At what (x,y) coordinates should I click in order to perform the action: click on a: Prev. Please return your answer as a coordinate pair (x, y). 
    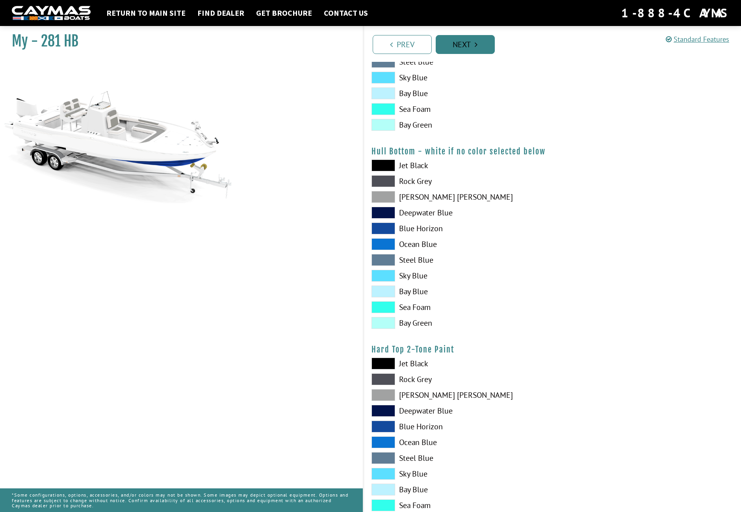
    Looking at the image, I should click on (402, 45).